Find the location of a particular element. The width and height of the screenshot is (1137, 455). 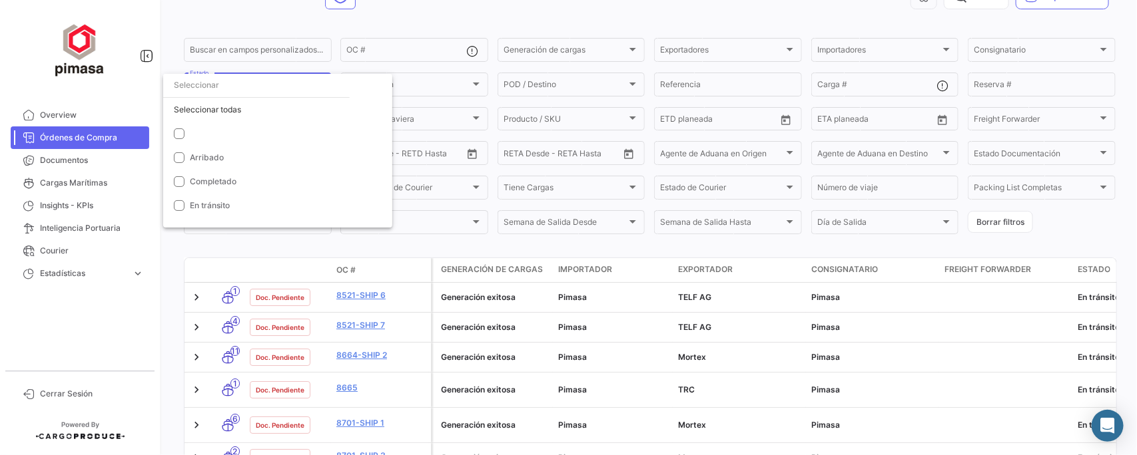

input: dropdown search is located at coordinates (256, 85).